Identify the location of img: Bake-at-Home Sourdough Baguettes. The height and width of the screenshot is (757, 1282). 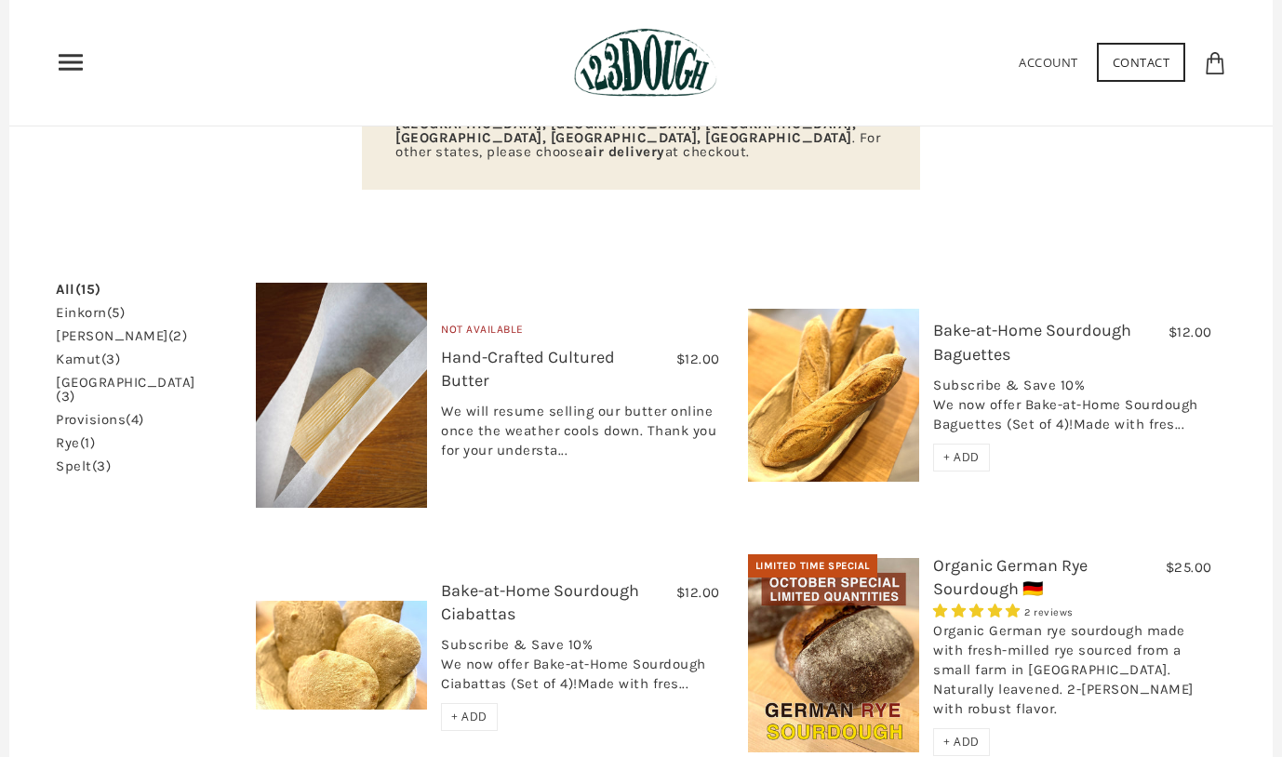
(833, 395).